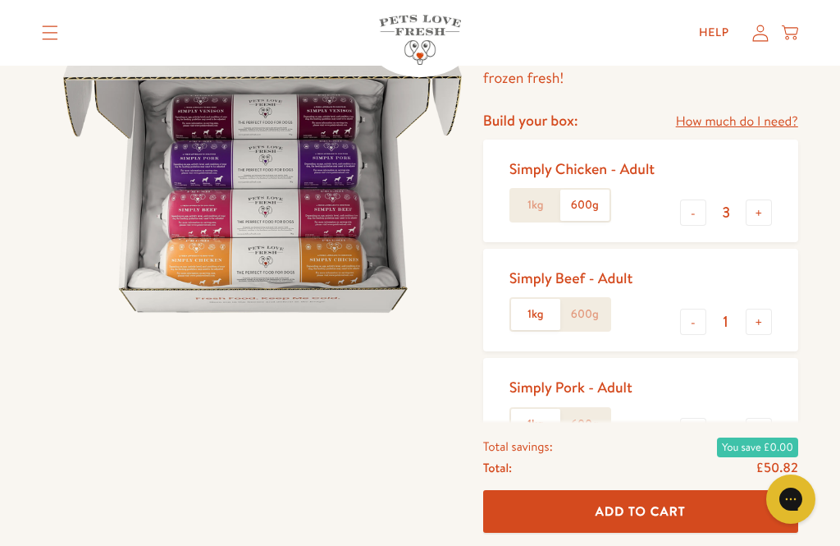  Describe the element at coordinates (714, 33) in the screenshot. I see `a: Help` at that location.